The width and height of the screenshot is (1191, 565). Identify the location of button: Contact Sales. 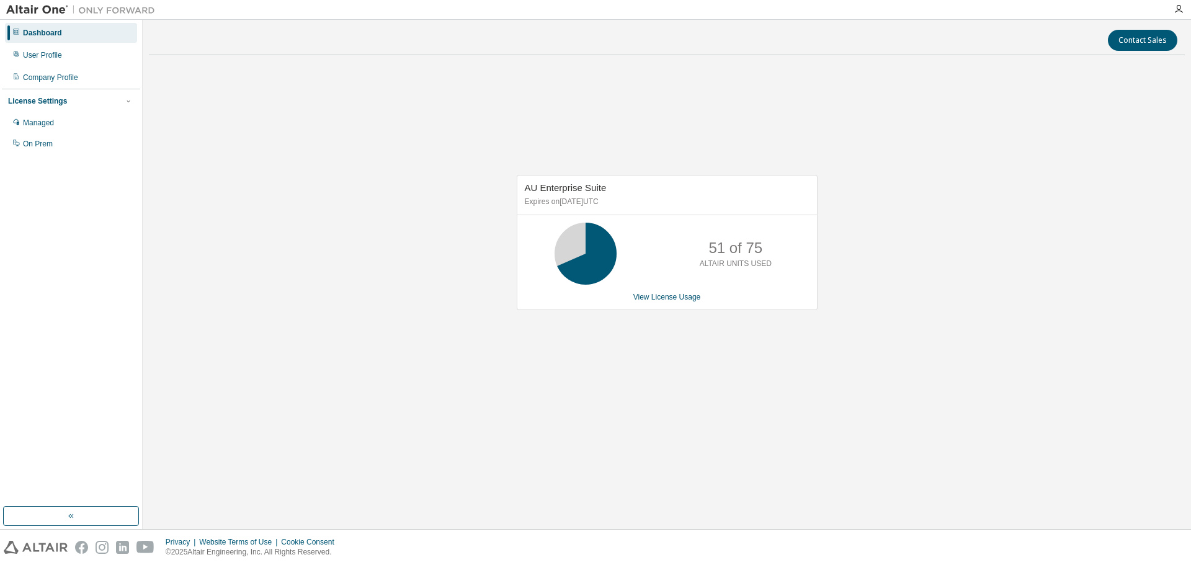
(1142, 40).